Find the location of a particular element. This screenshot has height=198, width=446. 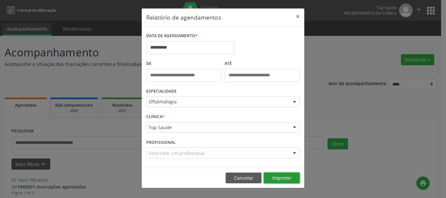

button: Imprimir is located at coordinates (282, 178).